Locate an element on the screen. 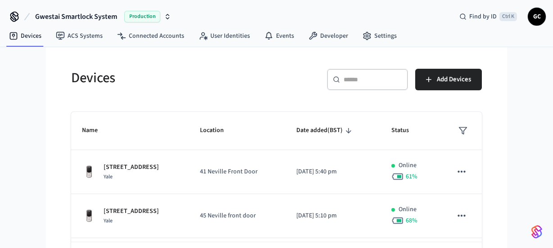 The image size is (553, 248). a: ACS Systems is located at coordinates (79, 36).